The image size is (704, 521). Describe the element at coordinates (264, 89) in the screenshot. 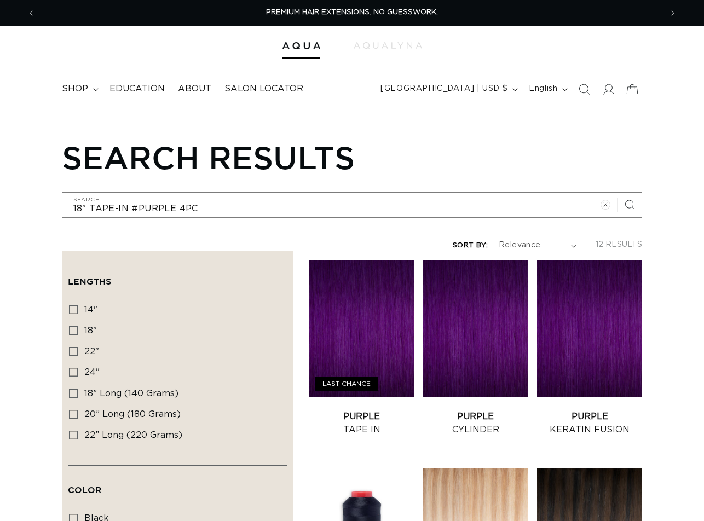

I see `a: Salon Locator` at that location.